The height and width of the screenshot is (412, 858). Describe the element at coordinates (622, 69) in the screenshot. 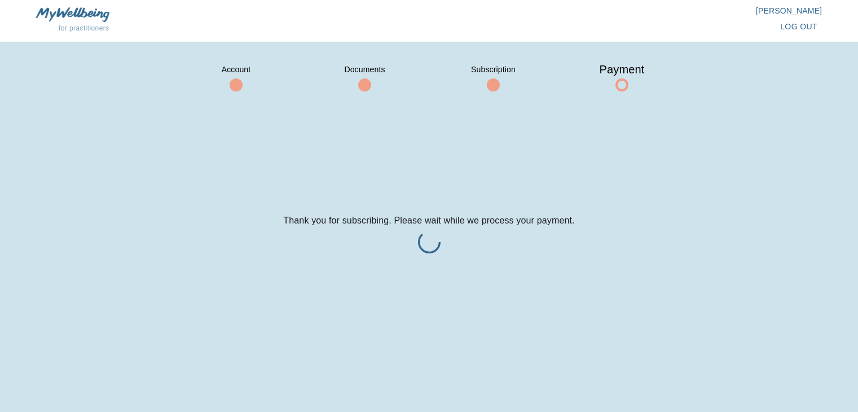

I see `span: Payment` at that location.